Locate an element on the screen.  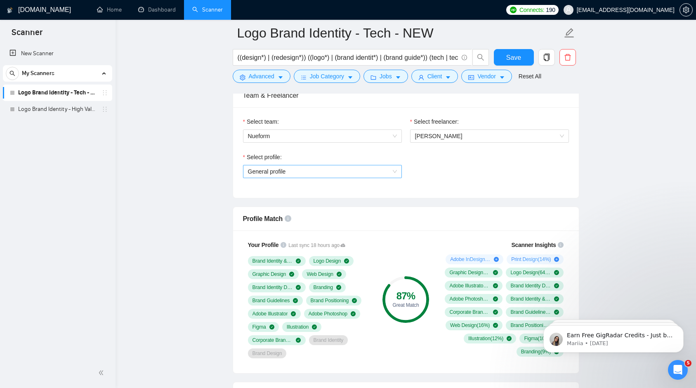
span: Illustration is located at coordinates (298, 327).